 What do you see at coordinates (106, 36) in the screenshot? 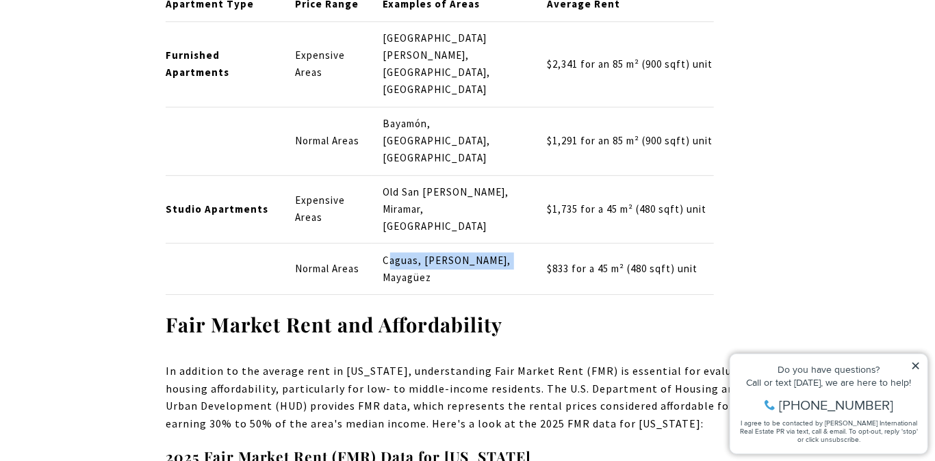
I see `div: Do you have questions?` at bounding box center [106, 36].